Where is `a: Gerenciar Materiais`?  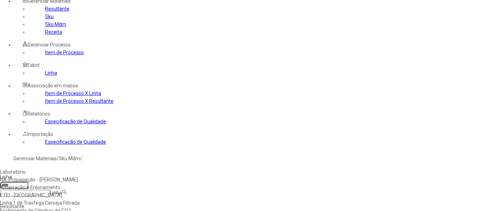
a: Gerenciar Materiais is located at coordinates (35, 159).